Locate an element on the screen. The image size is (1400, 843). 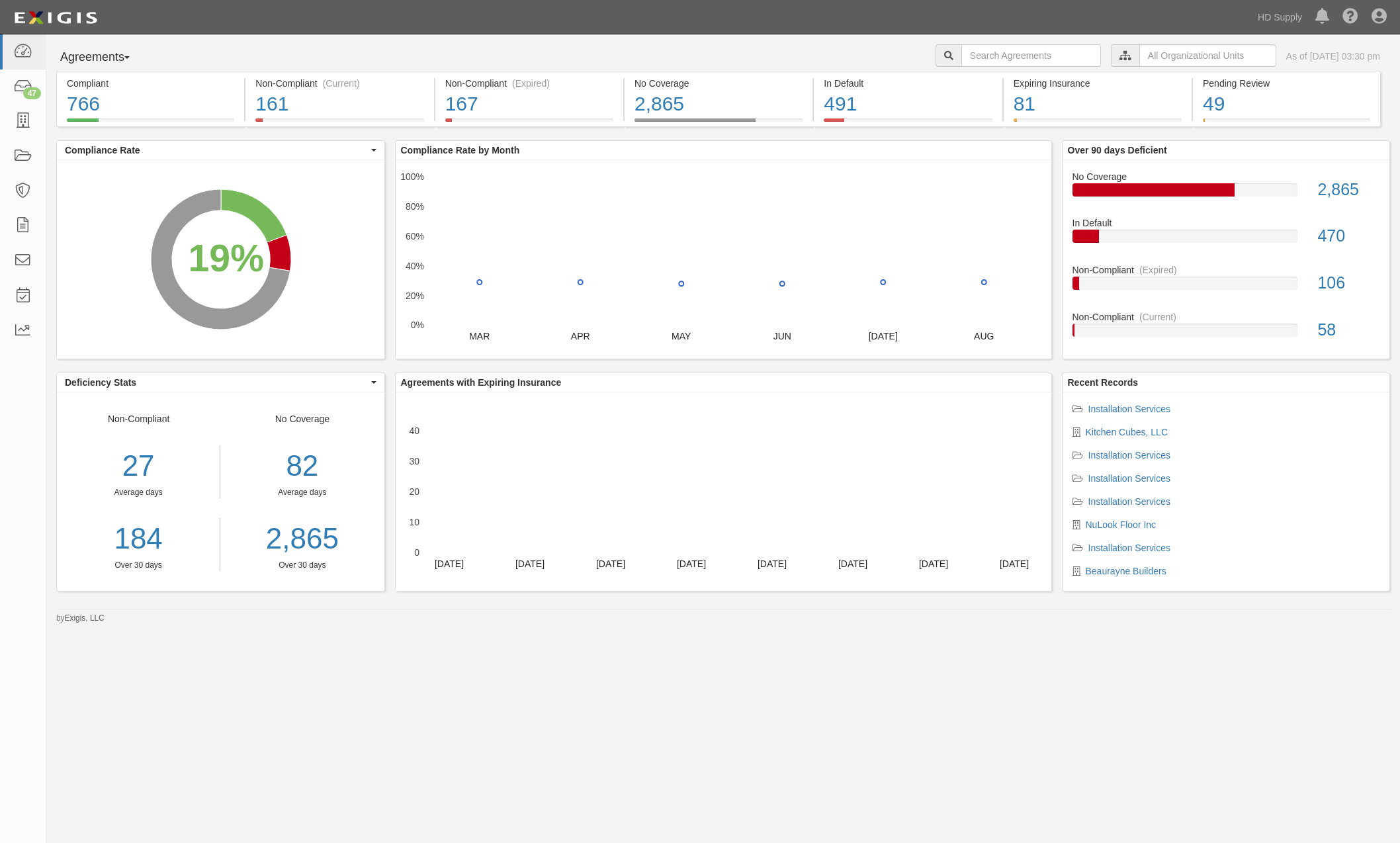
div: Non-Compliant (Expired) is located at coordinates (529, 83).